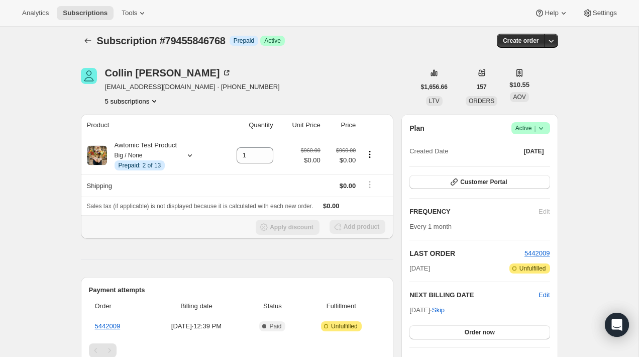  What do you see at coordinates (247, 125) in the screenshot?
I see `th: Quantity` at bounding box center [247, 125].